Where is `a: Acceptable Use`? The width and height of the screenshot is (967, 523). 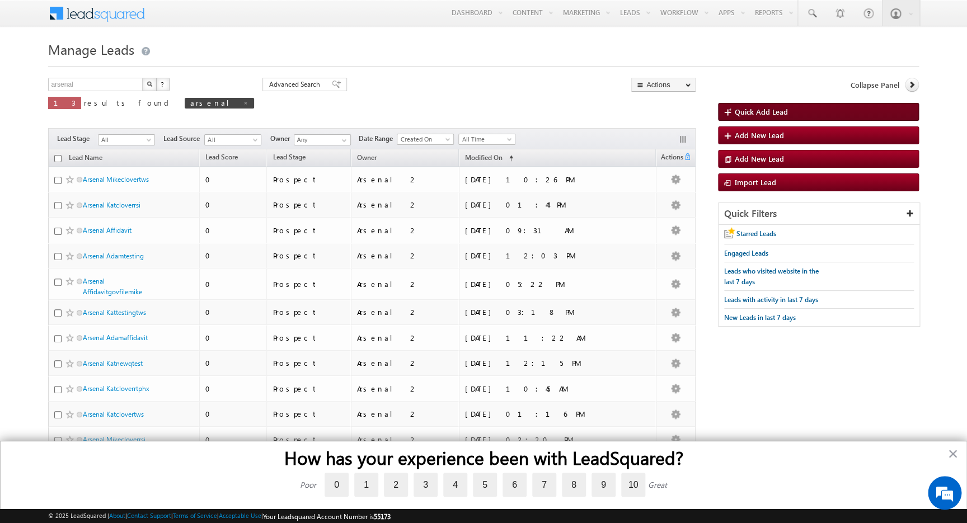 a: Acceptable Use is located at coordinates (239, 515).